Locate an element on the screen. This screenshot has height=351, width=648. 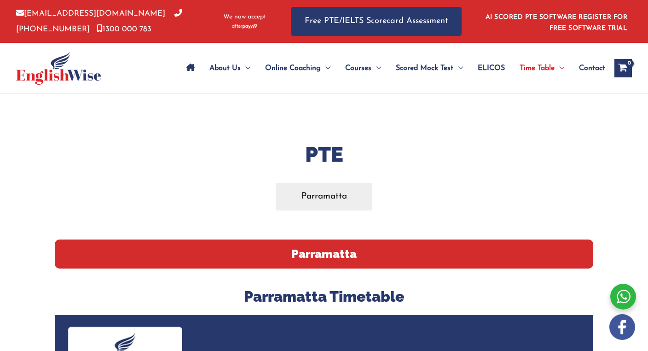
span: Scored Mock Test is located at coordinates (424, 68).